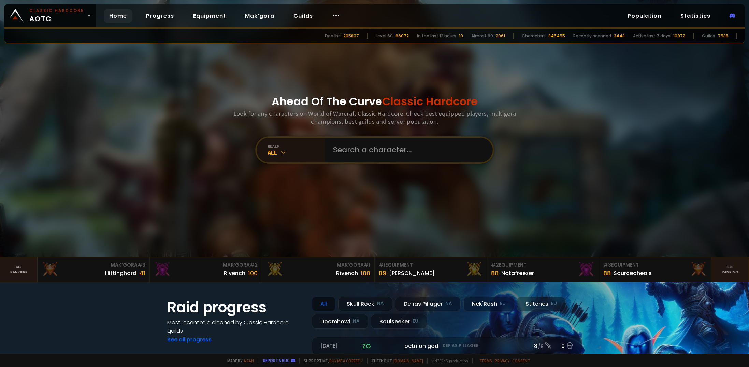 Image resolution: width=749 pixels, height=367 pixels. Describe the element at coordinates (340, 321) in the screenshot. I see `div: Doomhowl` at that location.